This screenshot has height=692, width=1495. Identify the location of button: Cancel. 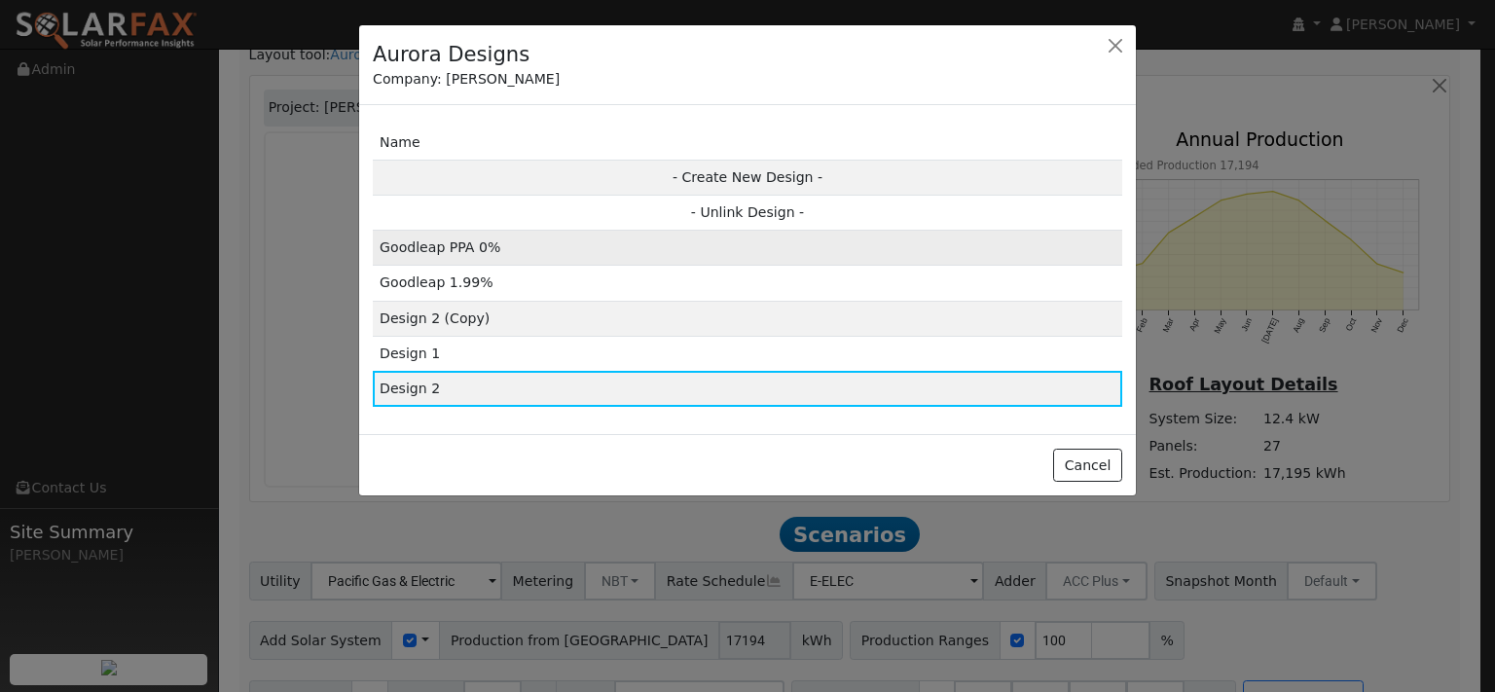
(1087, 465).